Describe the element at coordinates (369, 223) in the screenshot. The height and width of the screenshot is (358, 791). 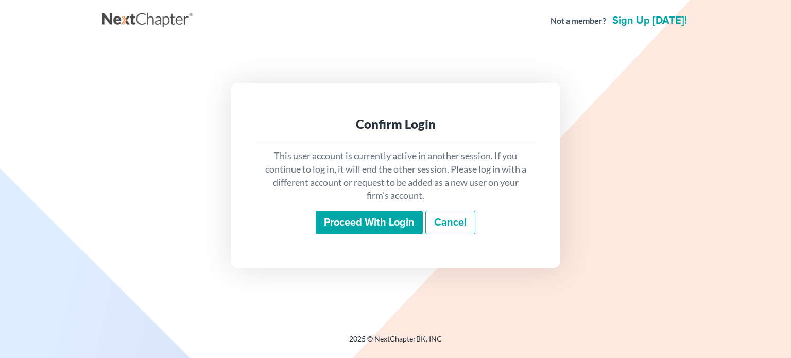
I see `input: Proceed with login` at that location.